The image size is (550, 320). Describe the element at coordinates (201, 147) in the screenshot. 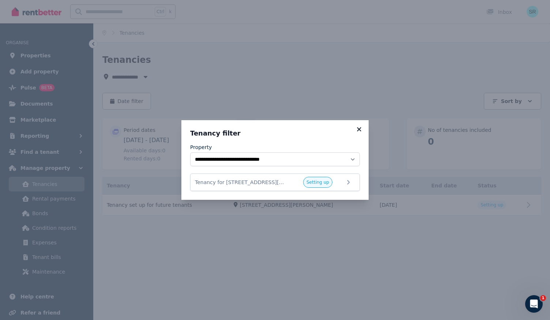

I see `label: Property` at that location.